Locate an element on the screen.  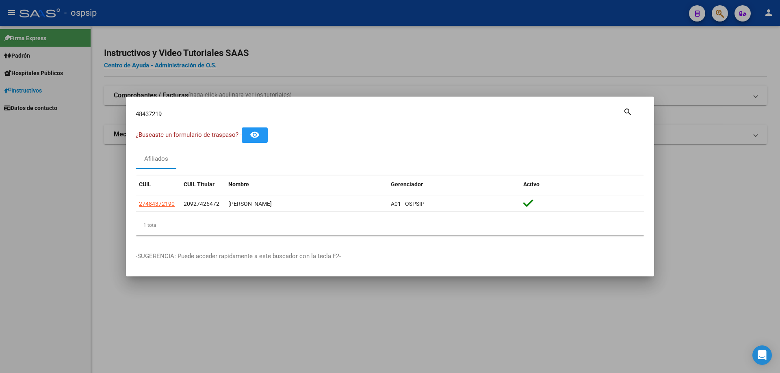
span: CUIL is located at coordinates (145, 184).